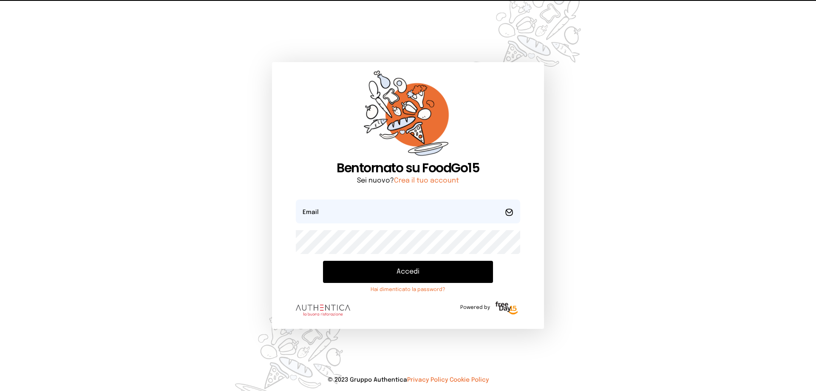 The width and height of the screenshot is (816, 391). Describe the element at coordinates (408, 168) in the screenshot. I see `h1: Bentornato su FoodGo15` at that location.